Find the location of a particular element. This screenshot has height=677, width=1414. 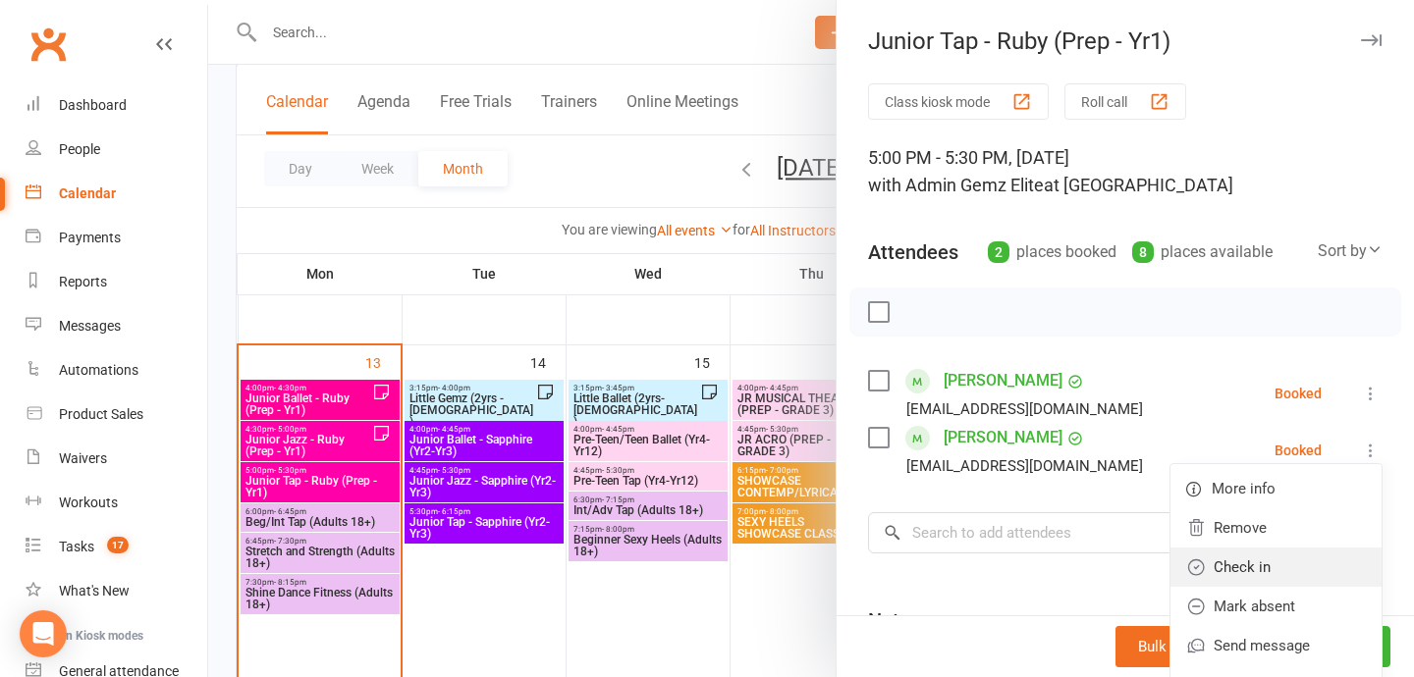

a: Remove is located at coordinates (1275, 528).